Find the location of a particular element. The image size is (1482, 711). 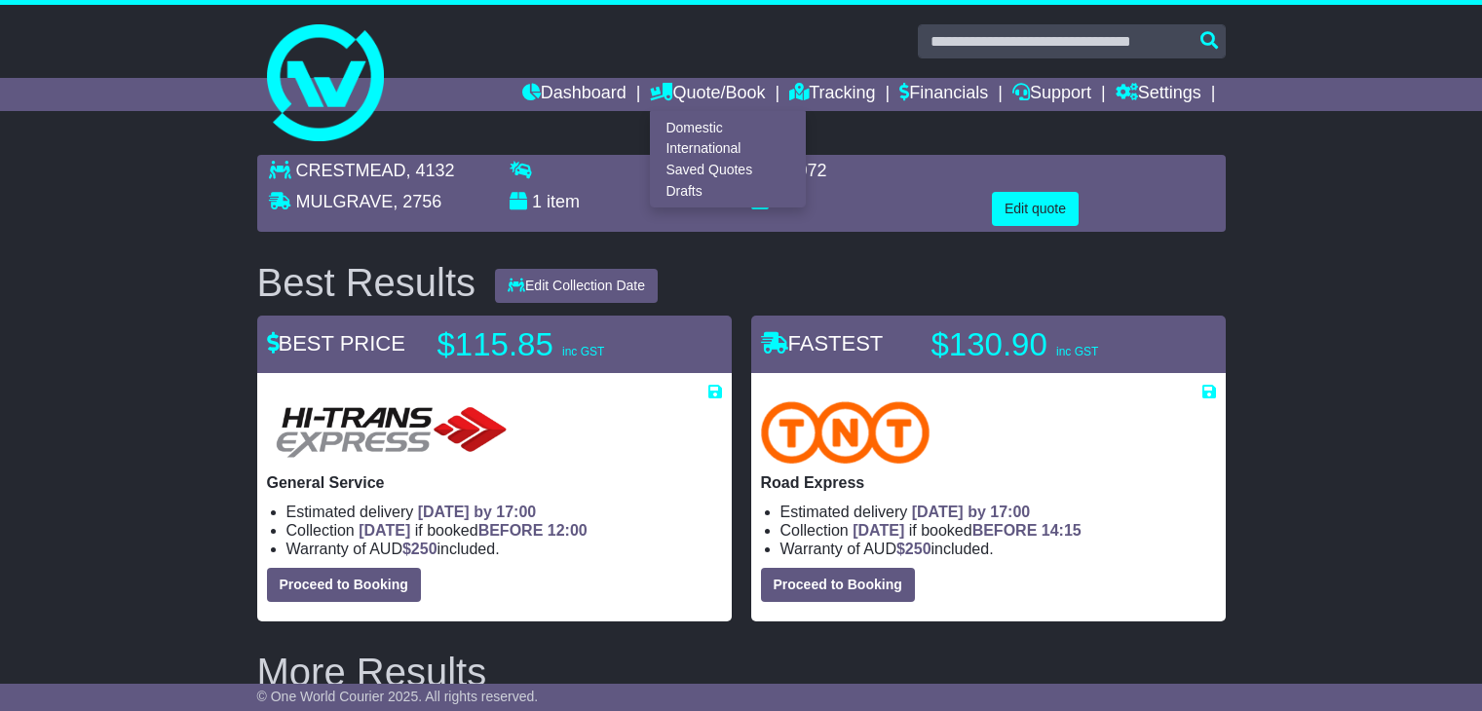

img: TNT Domestic: Road Express is located at coordinates (846, 433).